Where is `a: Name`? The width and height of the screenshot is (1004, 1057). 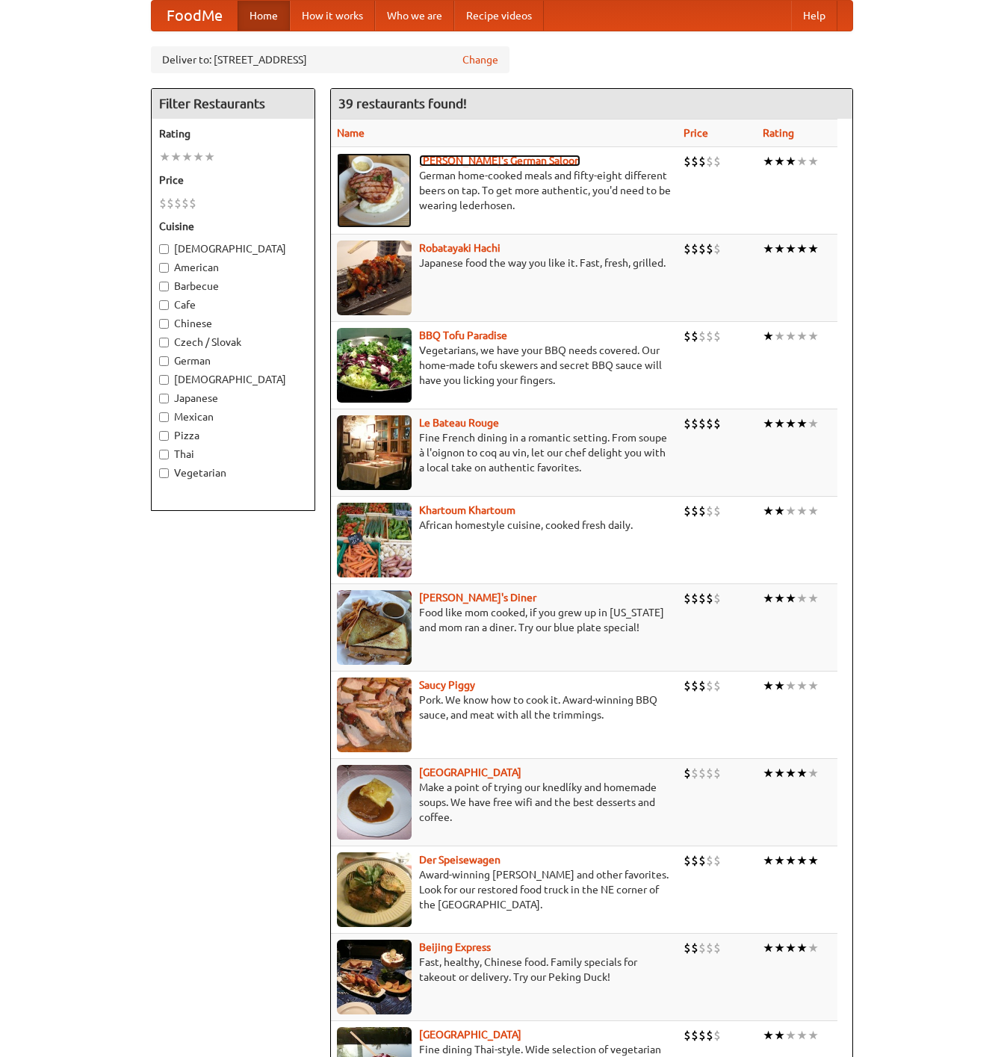 a: Name is located at coordinates (350, 133).